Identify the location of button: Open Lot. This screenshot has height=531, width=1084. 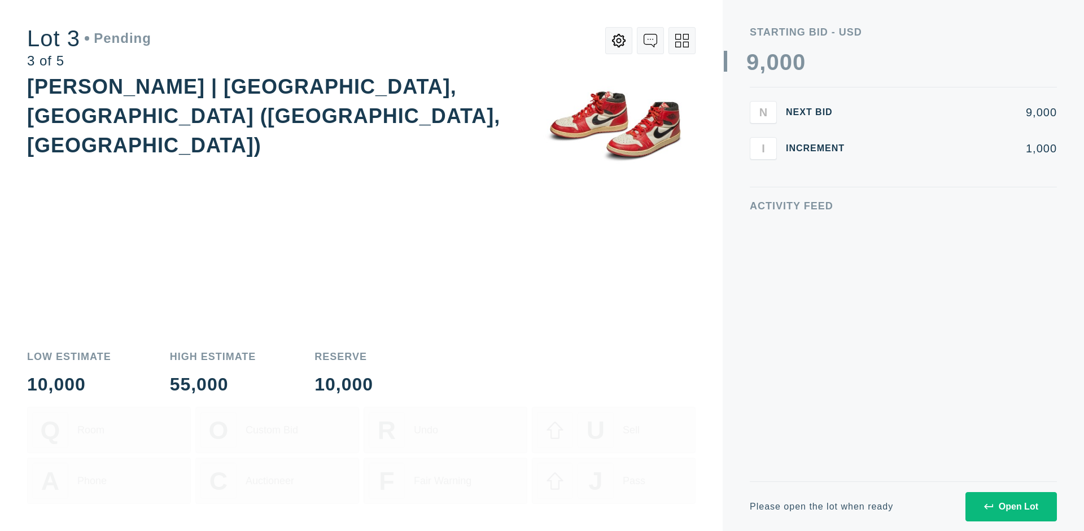
(1011, 507).